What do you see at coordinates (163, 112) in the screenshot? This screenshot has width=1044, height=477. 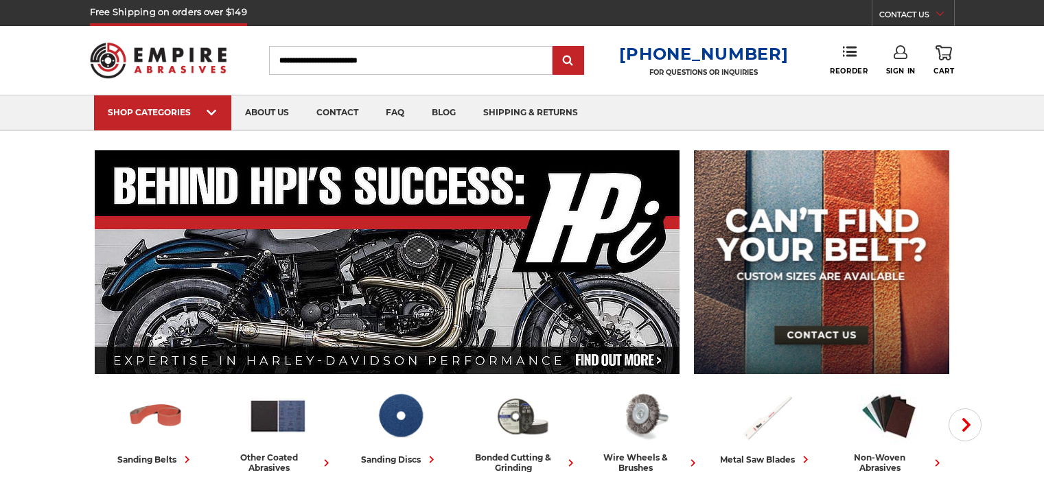 I see `div: SHOP CATEGORIES` at bounding box center [163, 112].